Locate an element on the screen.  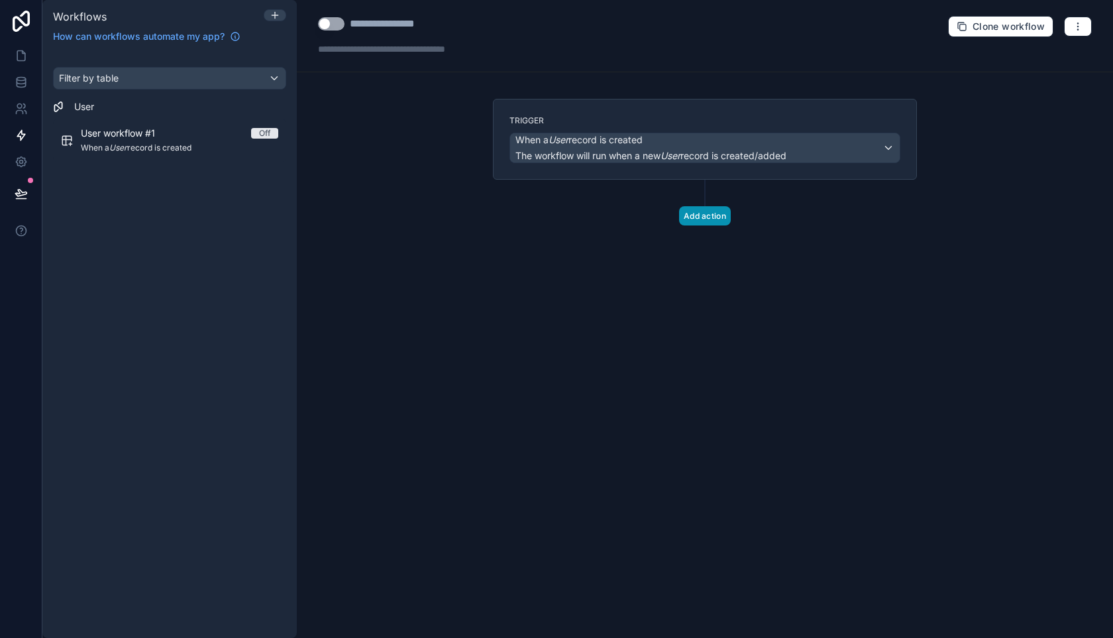
span: Workflows is located at coordinates (80, 17).